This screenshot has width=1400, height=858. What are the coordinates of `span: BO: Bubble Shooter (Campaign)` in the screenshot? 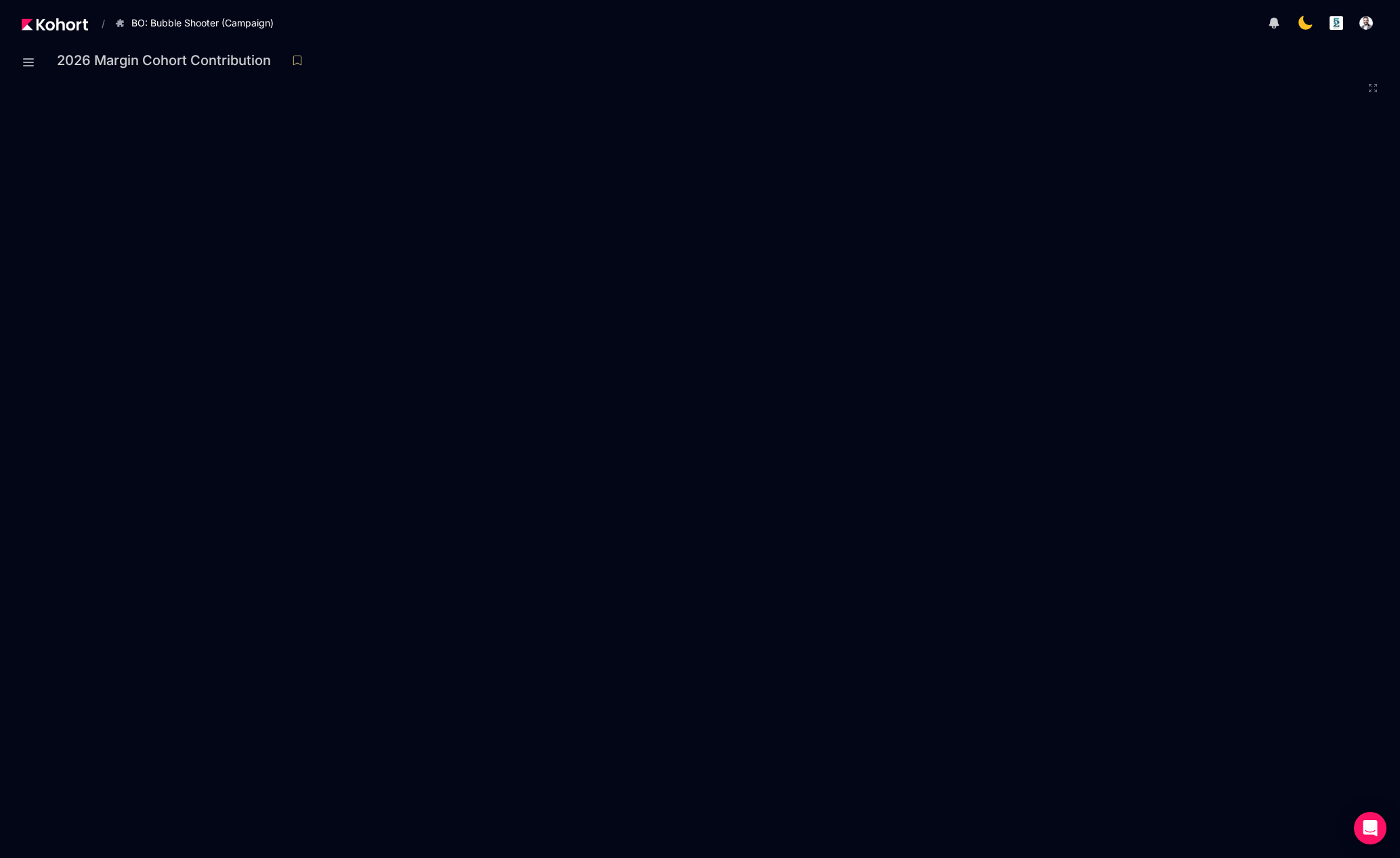 It's located at (203, 23).